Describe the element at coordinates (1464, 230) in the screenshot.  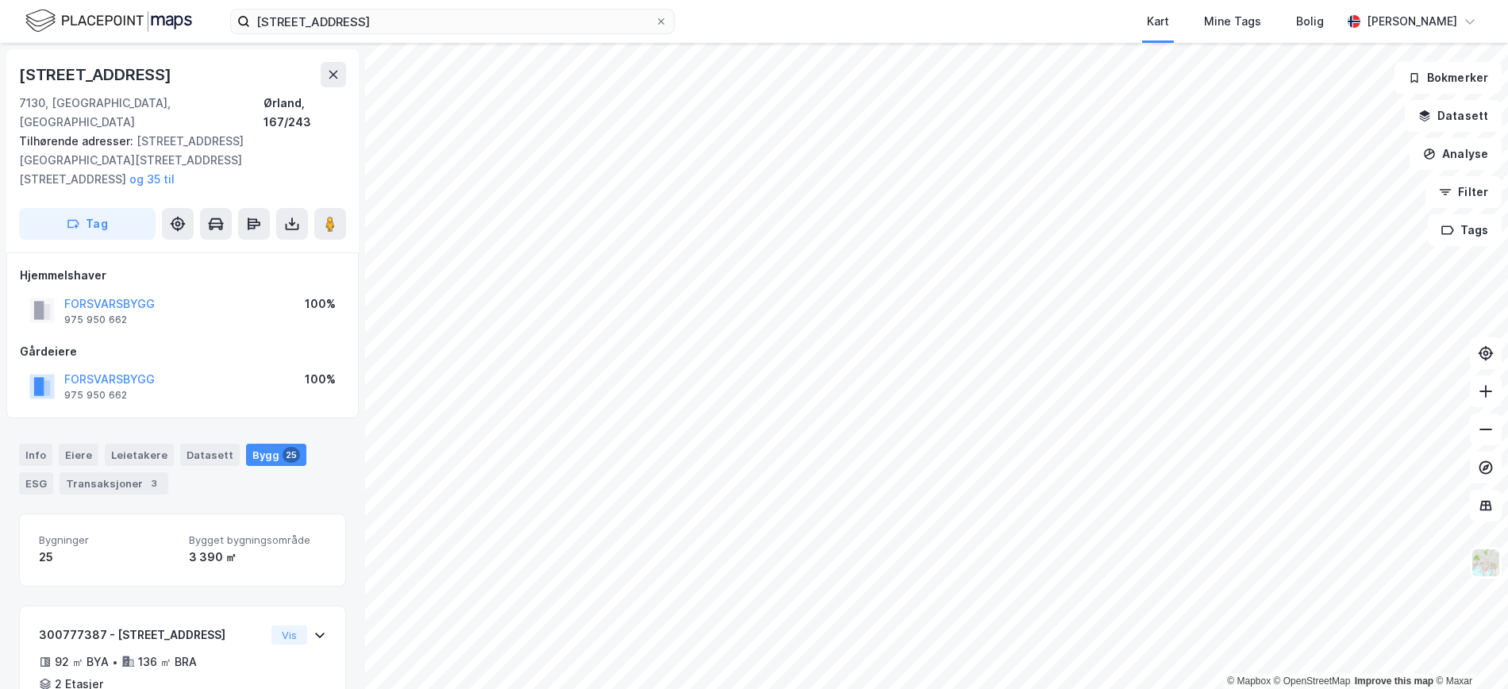
I see `button: Tags` at that location.